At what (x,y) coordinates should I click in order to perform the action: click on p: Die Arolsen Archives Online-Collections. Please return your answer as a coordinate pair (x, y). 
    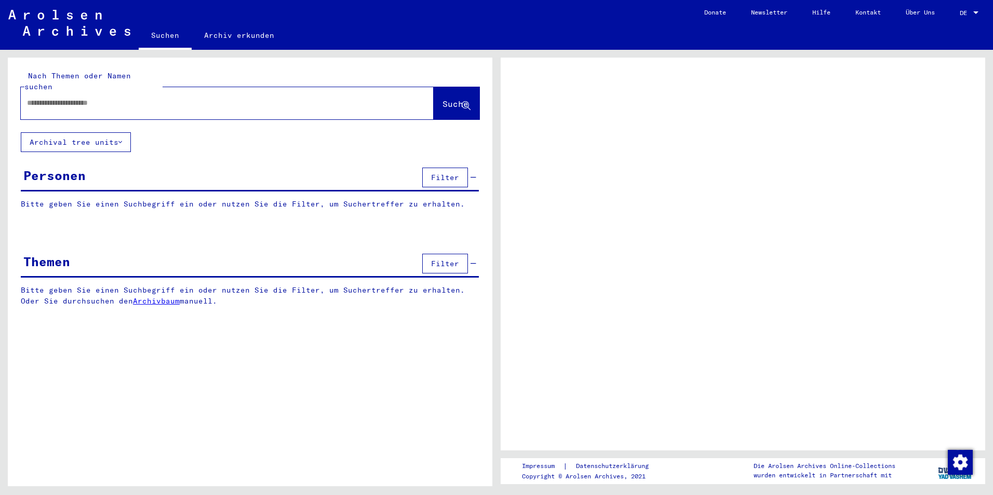
    Looking at the image, I should click on (824, 466).